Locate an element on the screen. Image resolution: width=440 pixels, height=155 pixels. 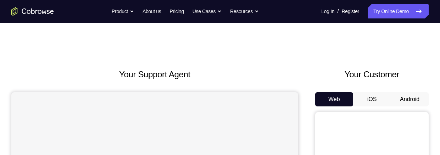
h2: Your Customer is located at coordinates (372, 74).